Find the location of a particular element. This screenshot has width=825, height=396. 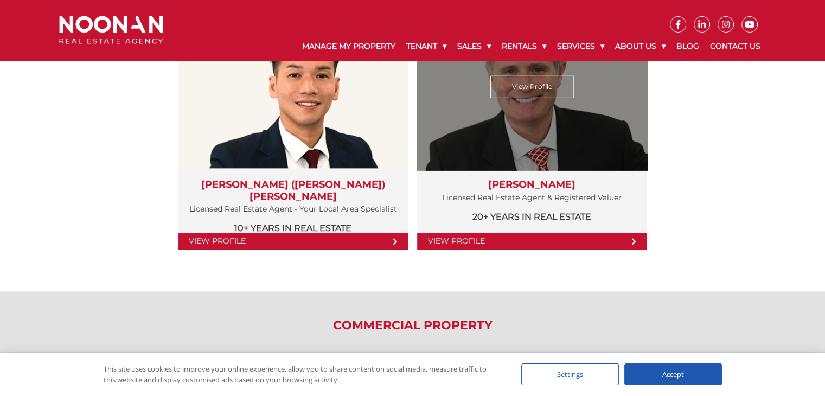

a: Contact Us is located at coordinates (735, 46).